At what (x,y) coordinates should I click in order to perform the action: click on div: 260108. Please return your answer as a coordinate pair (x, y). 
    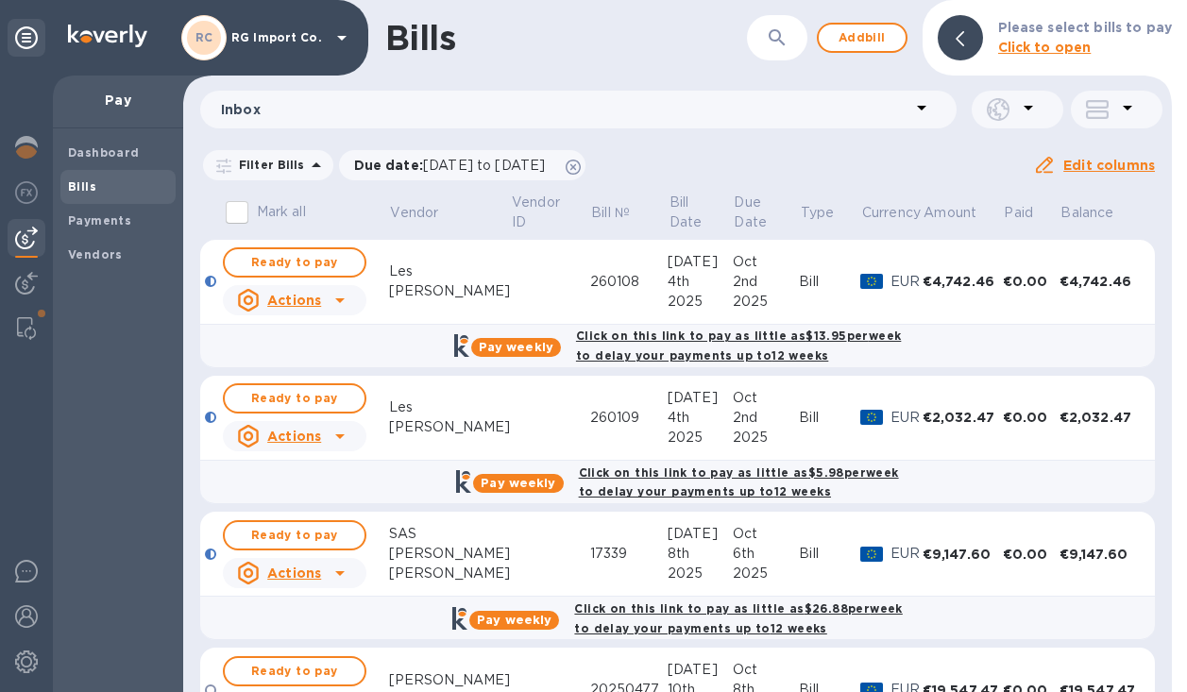
    Looking at the image, I should click on (629, 281).